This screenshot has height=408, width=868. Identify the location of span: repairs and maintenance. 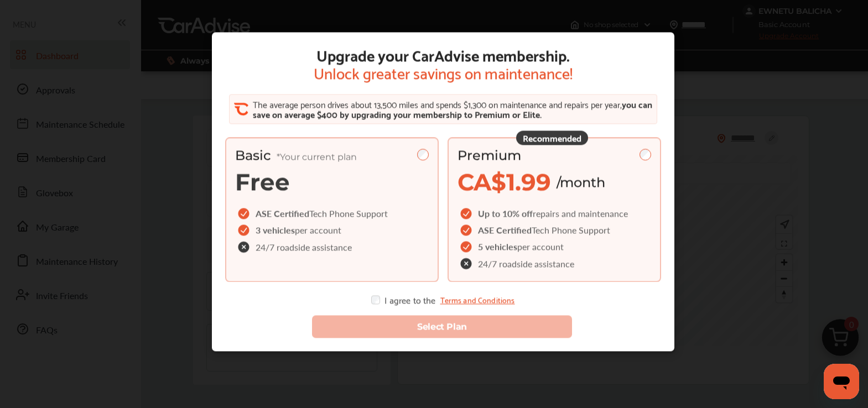
(581, 213).